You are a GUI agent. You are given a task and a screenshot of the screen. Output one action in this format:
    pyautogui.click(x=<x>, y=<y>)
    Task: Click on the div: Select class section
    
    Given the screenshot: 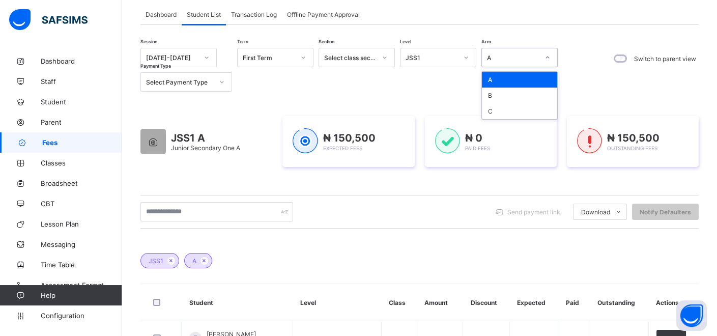 What is the action you would take?
    pyautogui.click(x=350, y=57)
    